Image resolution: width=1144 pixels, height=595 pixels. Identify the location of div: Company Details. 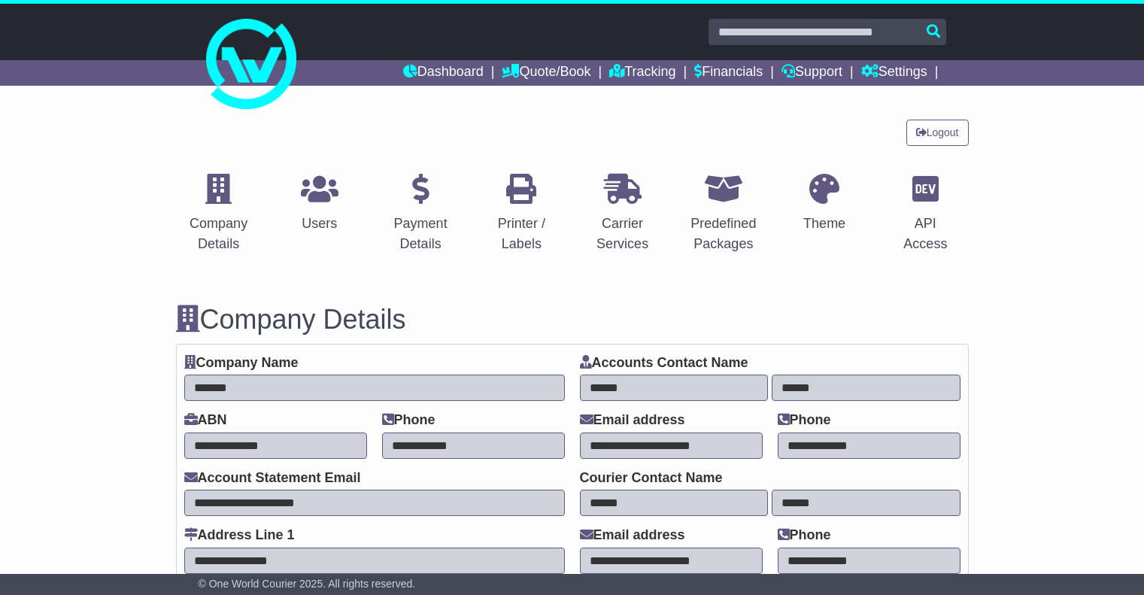
(219, 234).